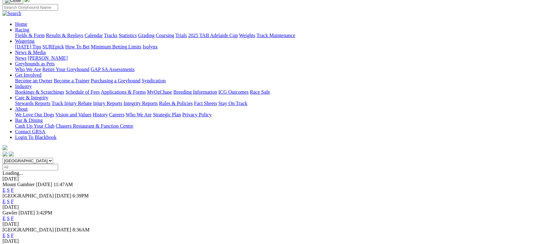 The width and height of the screenshot is (552, 244). Describe the element at coordinates (116, 80) in the screenshot. I see `a: Purchasing a Greyhound` at that location.